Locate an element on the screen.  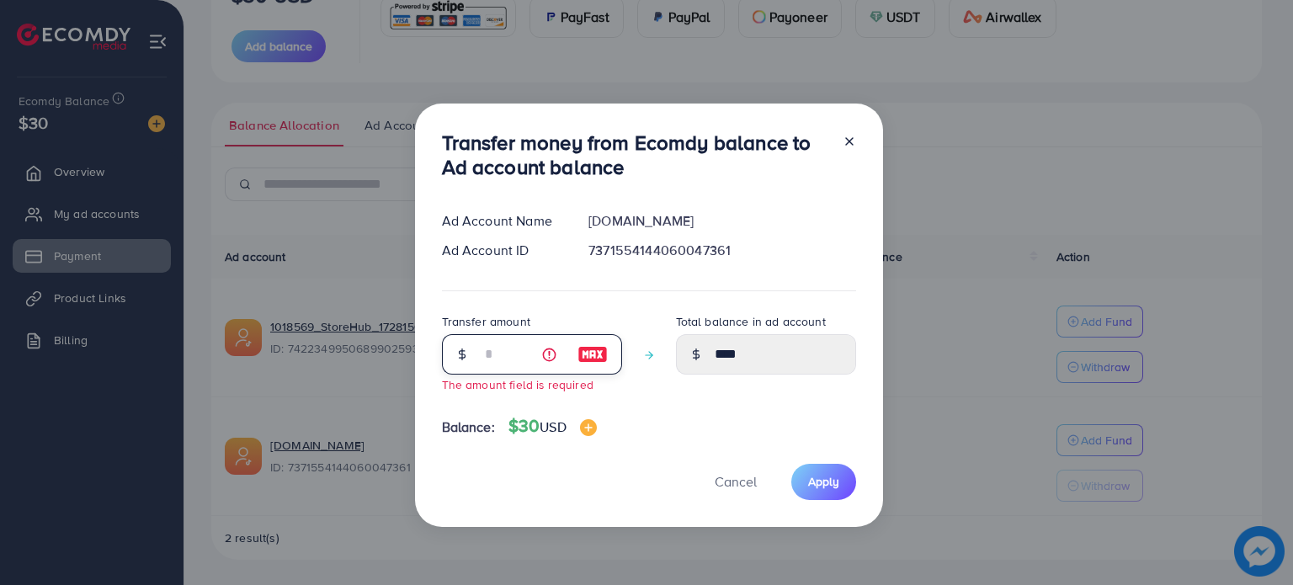
small: The amount field is required is located at coordinates (518, 384).